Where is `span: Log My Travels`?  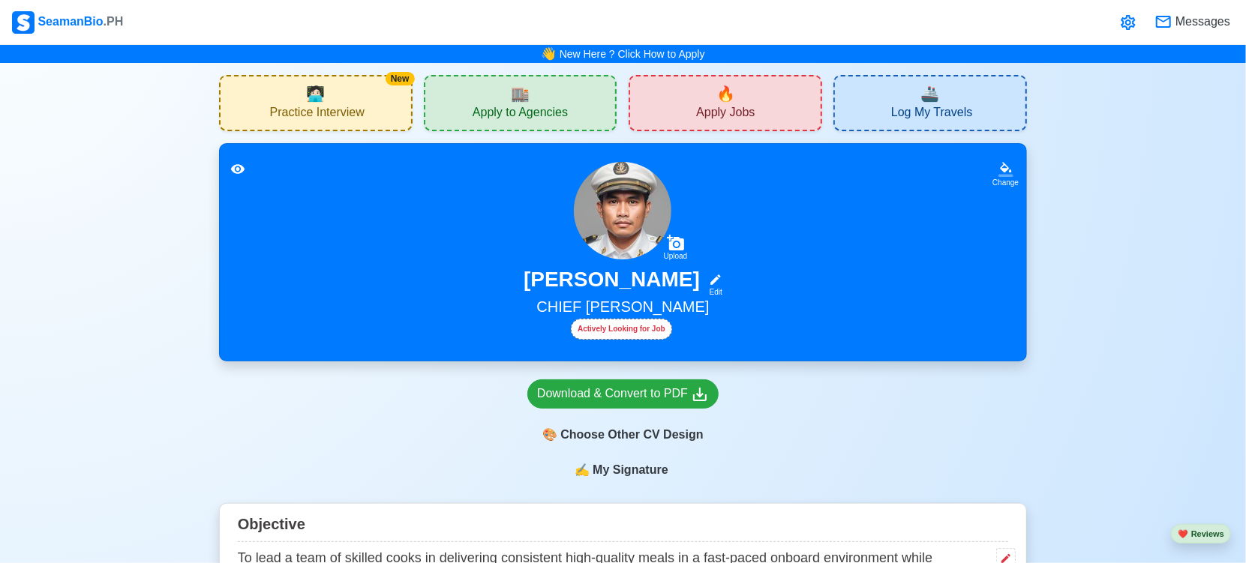
span: Log My Travels is located at coordinates (932, 114).